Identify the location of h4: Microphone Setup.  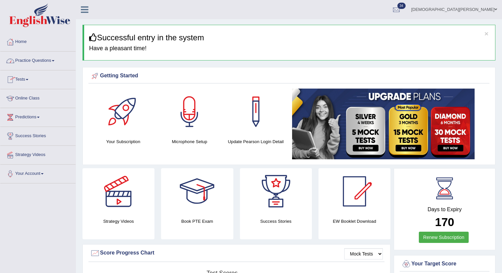
(190, 141).